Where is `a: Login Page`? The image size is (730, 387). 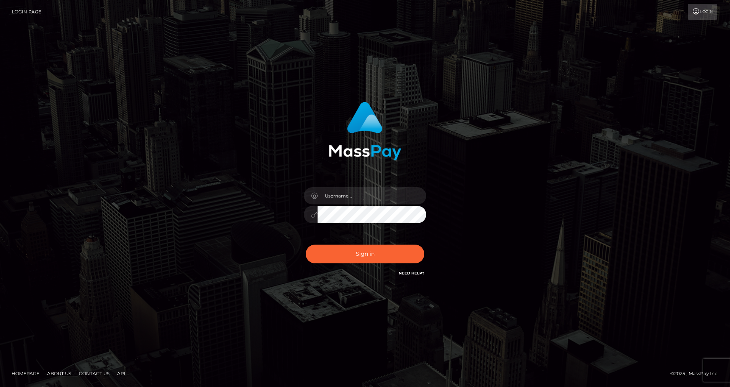 a: Login Page is located at coordinates (26, 12).